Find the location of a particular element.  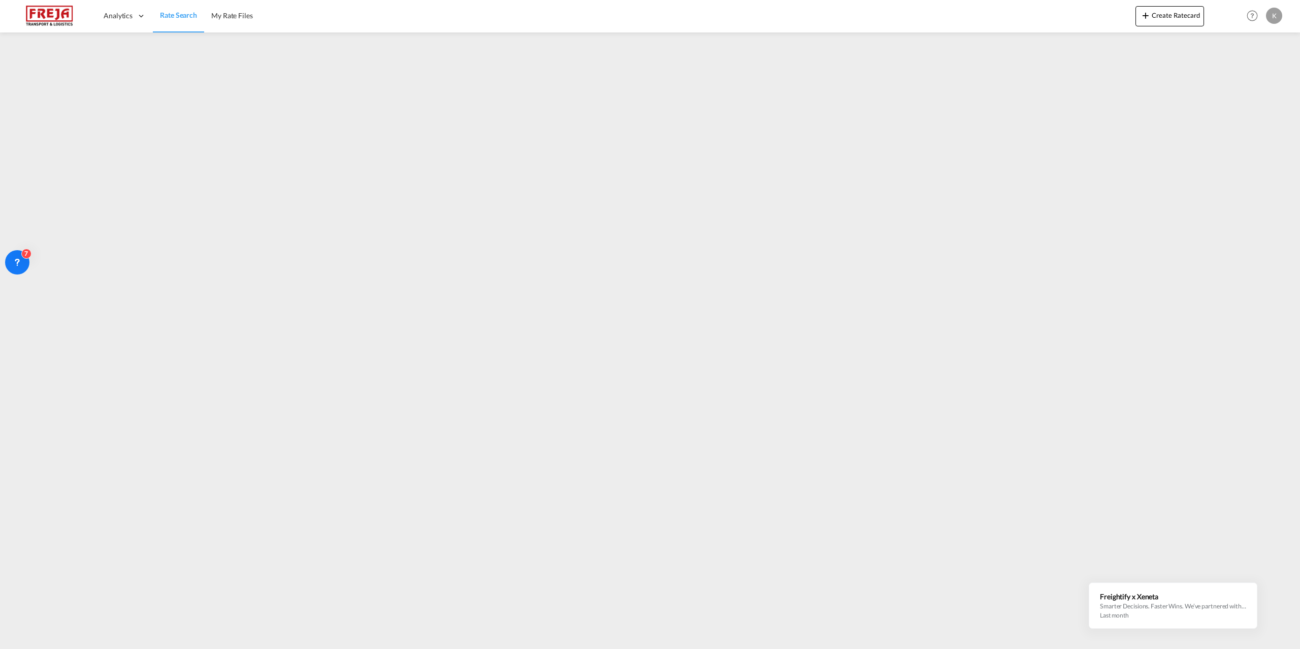

md-icon: icon-plus 400-fg is located at coordinates (1145, 15).